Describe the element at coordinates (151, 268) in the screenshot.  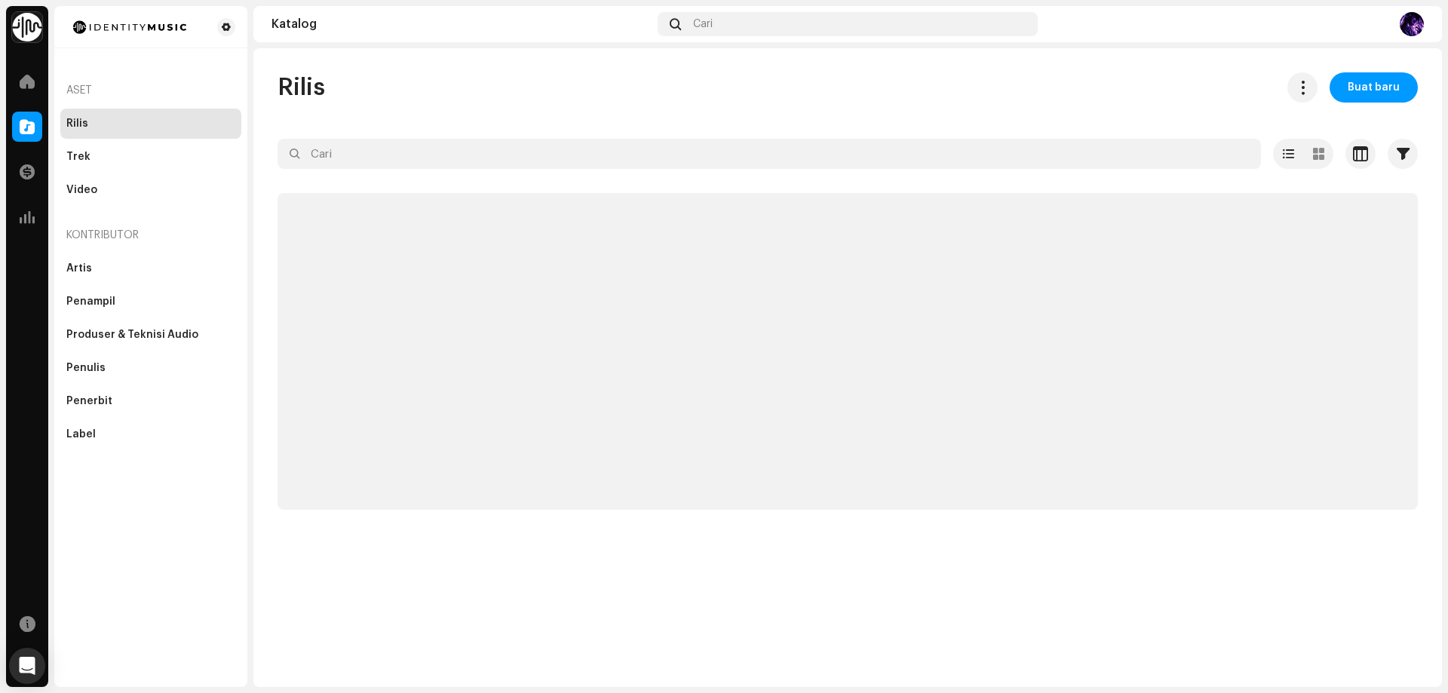
I see `re-m-nav-item: Artis` at that location.